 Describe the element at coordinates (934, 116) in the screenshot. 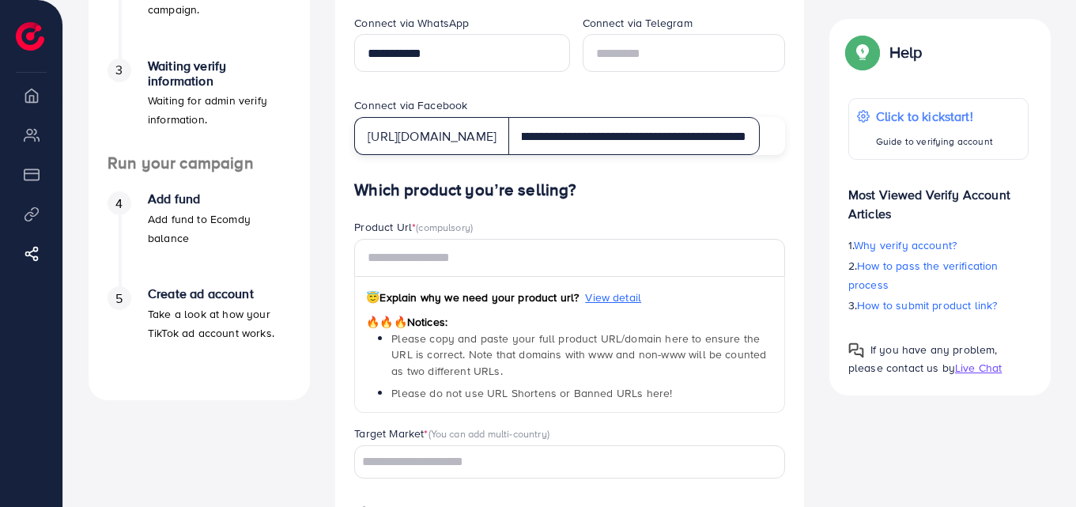

I see `p: Click to kickstart!` at that location.